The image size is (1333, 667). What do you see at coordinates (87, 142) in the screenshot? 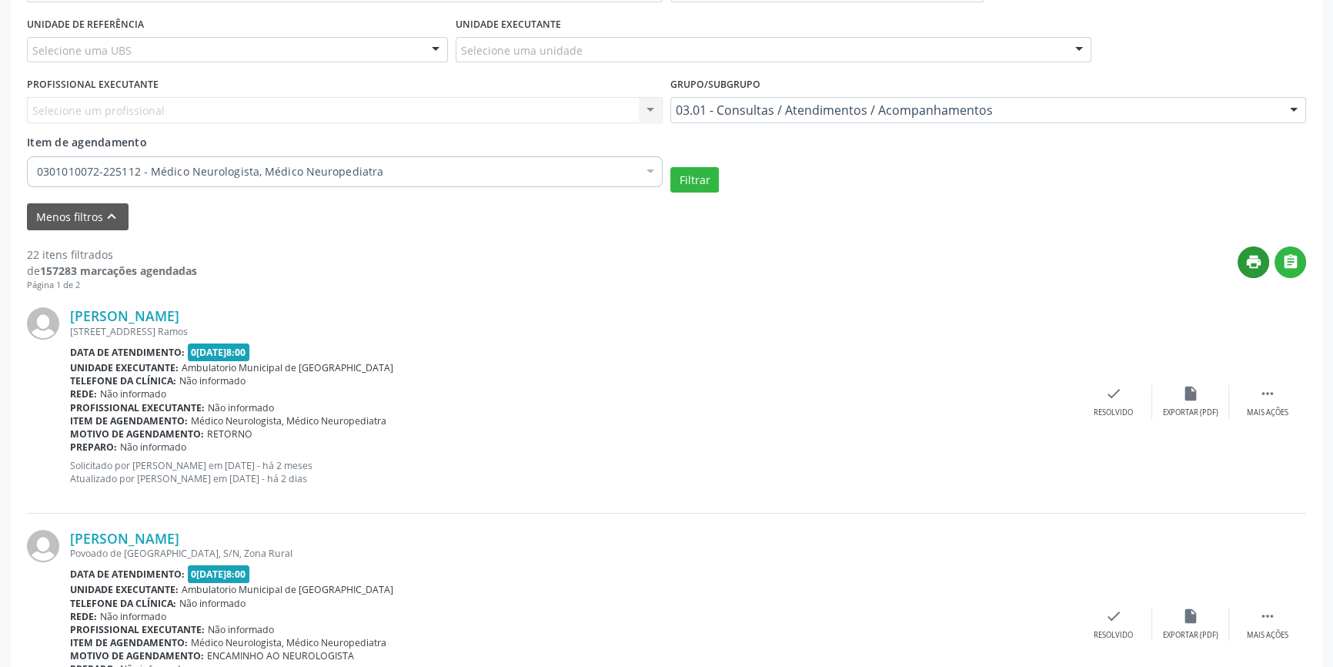
I see `span: Item de agendamento` at bounding box center [87, 142].